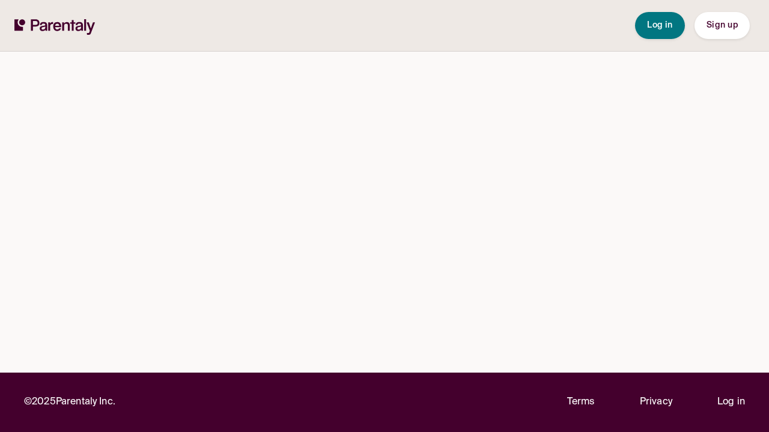  Describe the element at coordinates (656, 402) in the screenshot. I see `a: Privacy` at that location.